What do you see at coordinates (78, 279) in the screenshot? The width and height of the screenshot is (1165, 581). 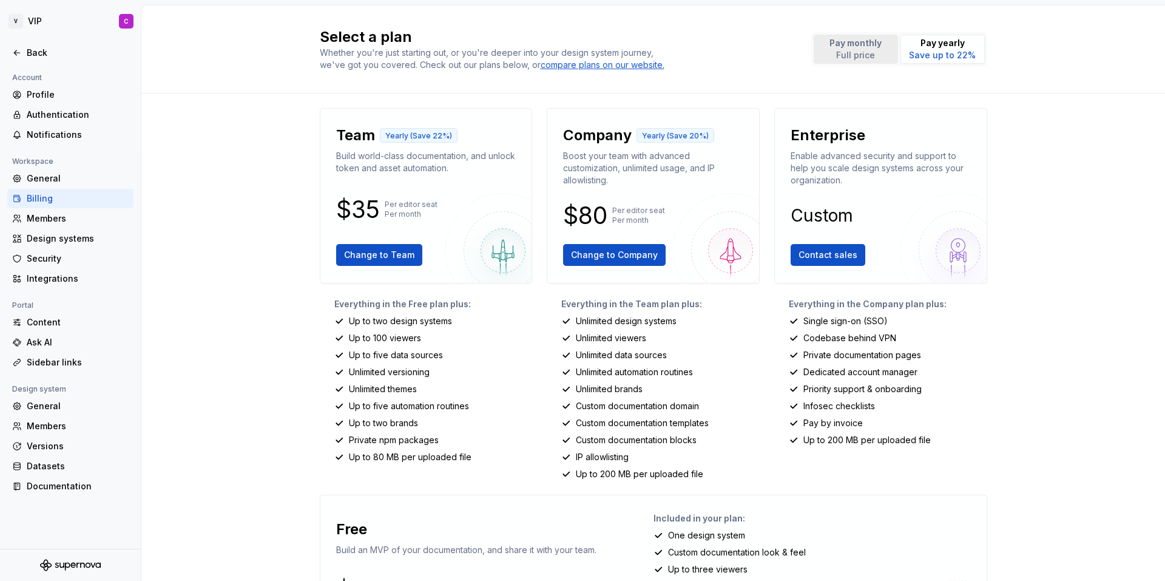 I see `div: Integrations` at bounding box center [78, 279].